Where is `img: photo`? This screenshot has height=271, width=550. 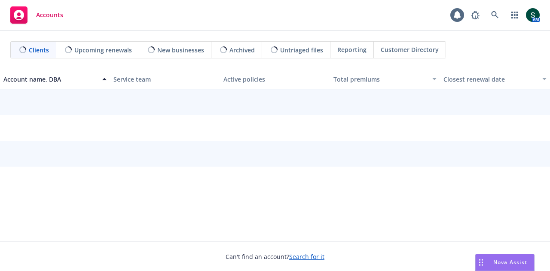
img: photo is located at coordinates (533, 15).